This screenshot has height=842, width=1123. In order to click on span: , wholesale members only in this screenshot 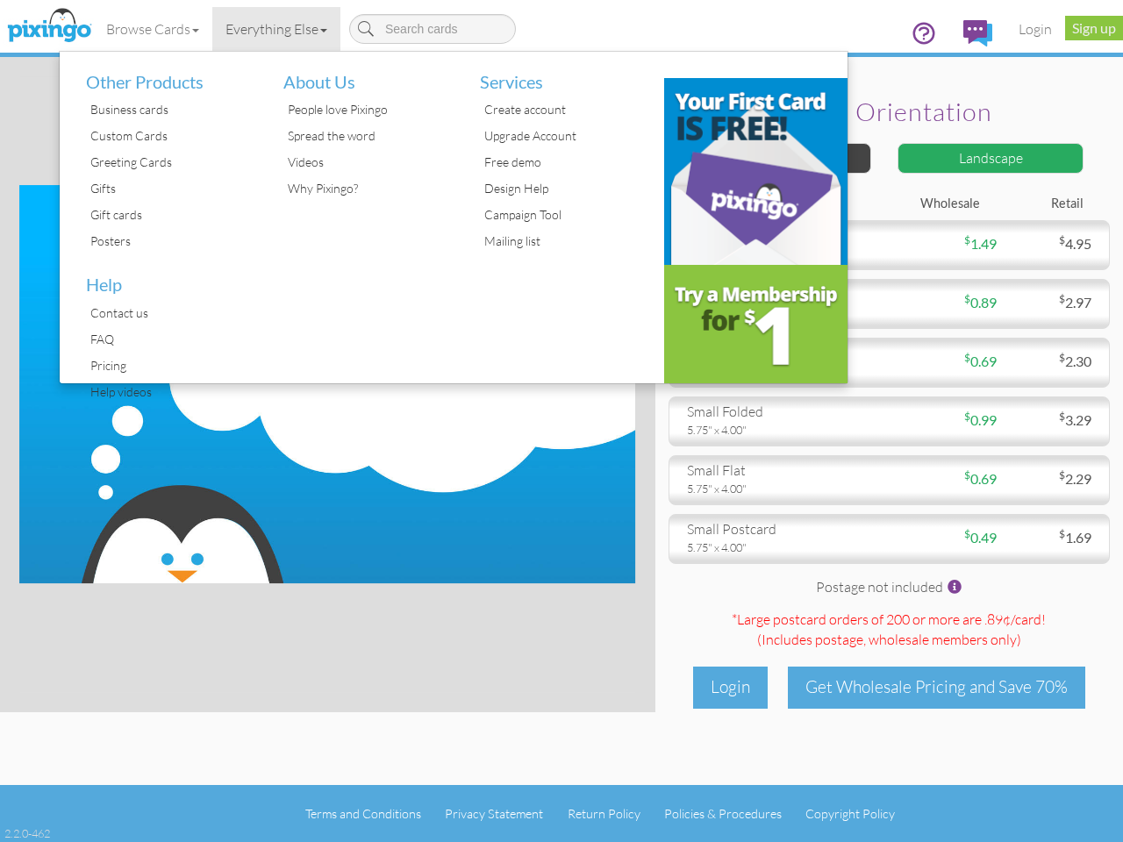, I will do `click(940, 640)`.